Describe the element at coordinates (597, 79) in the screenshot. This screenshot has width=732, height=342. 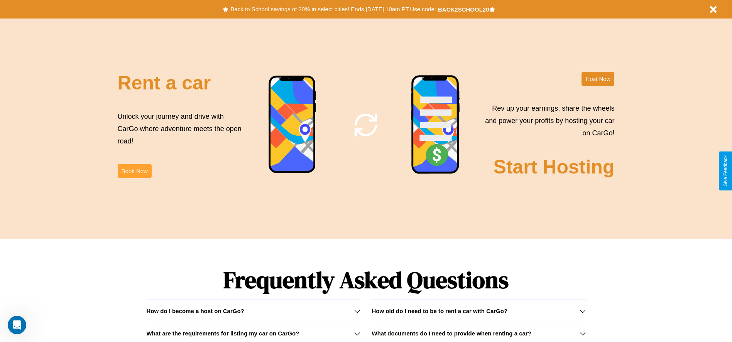
I see `button: Host Now` at that location.